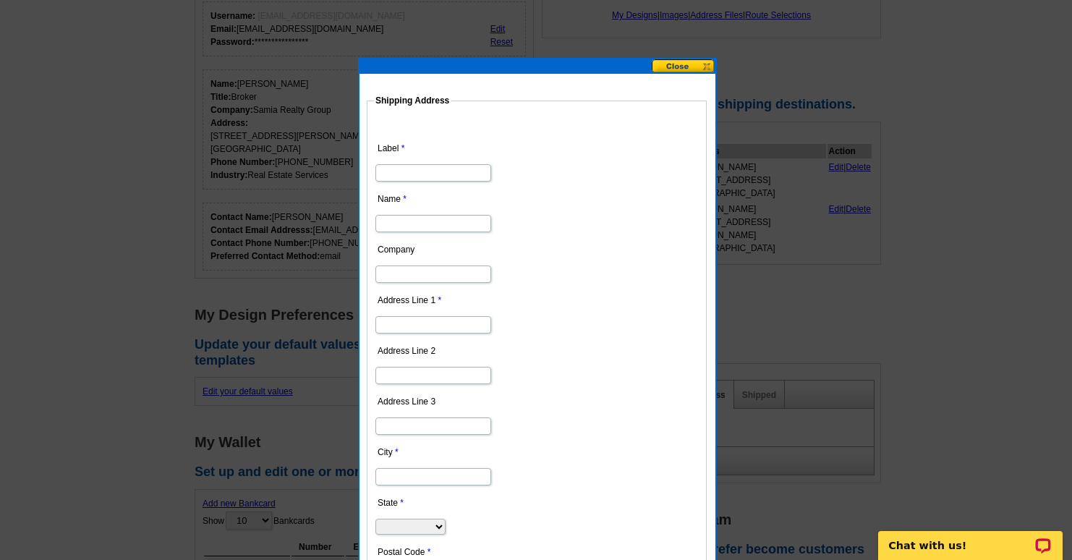 This screenshot has width=1072, height=560. Describe the element at coordinates (443, 552) in the screenshot. I see `label: Postal Code` at that location.